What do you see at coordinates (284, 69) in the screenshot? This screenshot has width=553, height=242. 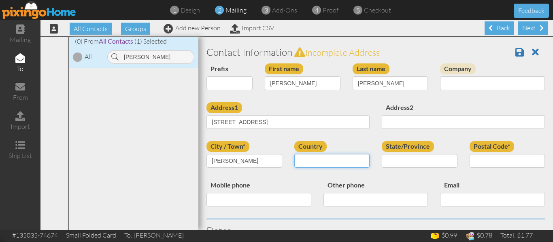 I see `label: First name` at bounding box center [284, 69].